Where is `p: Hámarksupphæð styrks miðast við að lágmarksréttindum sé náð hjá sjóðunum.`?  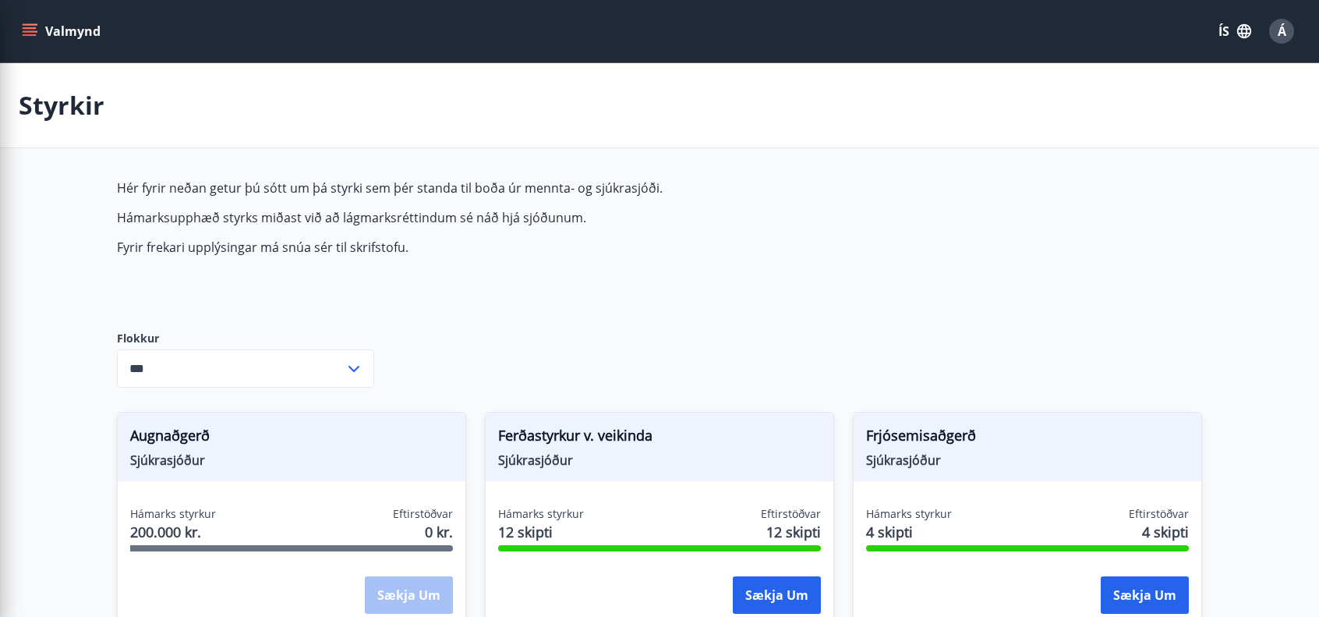 p: Hámarksupphæð styrks miðast við að lágmarksréttindum sé náð hjá sjóðunum. is located at coordinates (485, 217).